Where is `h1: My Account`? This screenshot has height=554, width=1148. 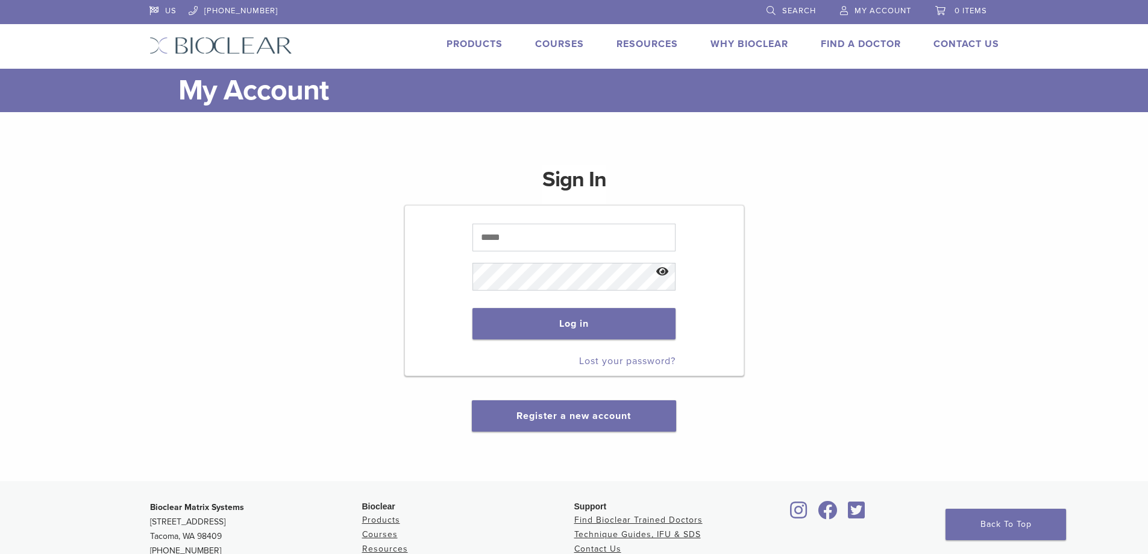 h1: My Account is located at coordinates (589, 90).